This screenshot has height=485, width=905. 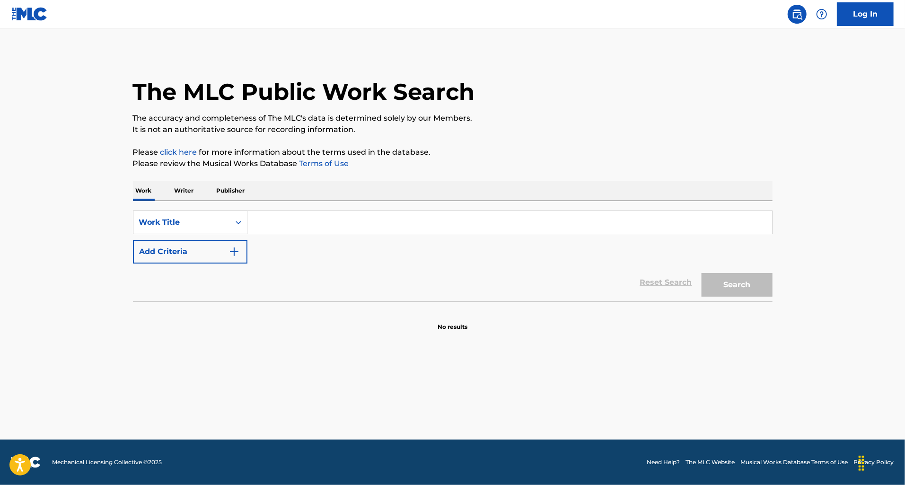 What do you see at coordinates (179, 152) in the screenshot?
I see `a: click here` at bounding box center [179, 152].